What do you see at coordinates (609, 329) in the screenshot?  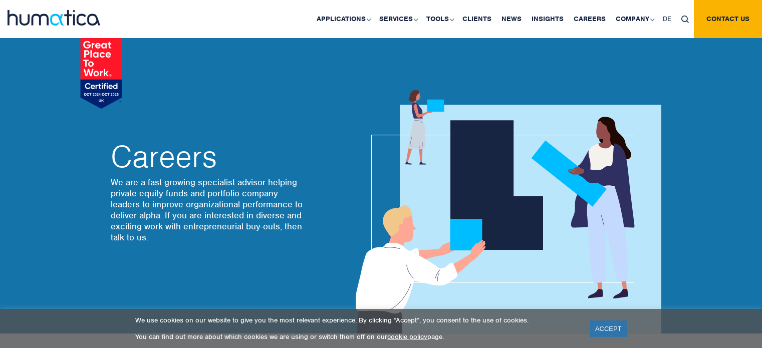 I see `a: ACCEPT` at bounding box center [609, 329].